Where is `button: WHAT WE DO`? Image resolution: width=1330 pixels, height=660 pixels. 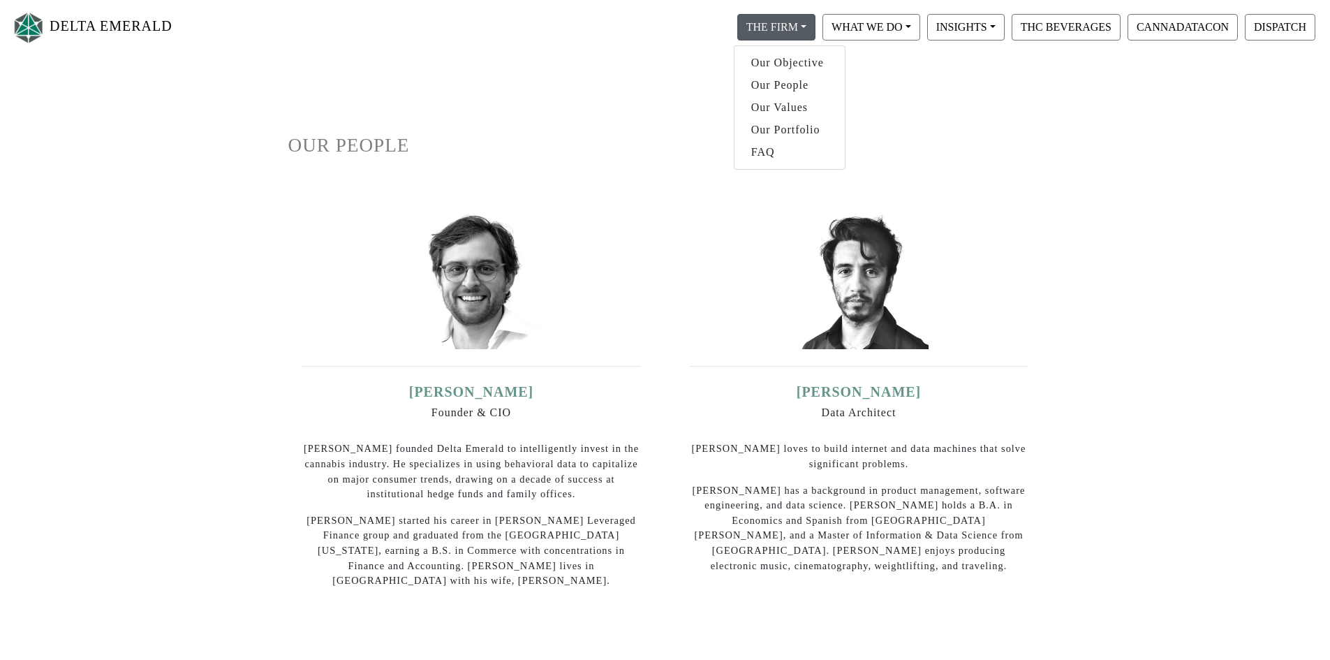 button: WHAT WE DO is located at coordinates (871, 27).